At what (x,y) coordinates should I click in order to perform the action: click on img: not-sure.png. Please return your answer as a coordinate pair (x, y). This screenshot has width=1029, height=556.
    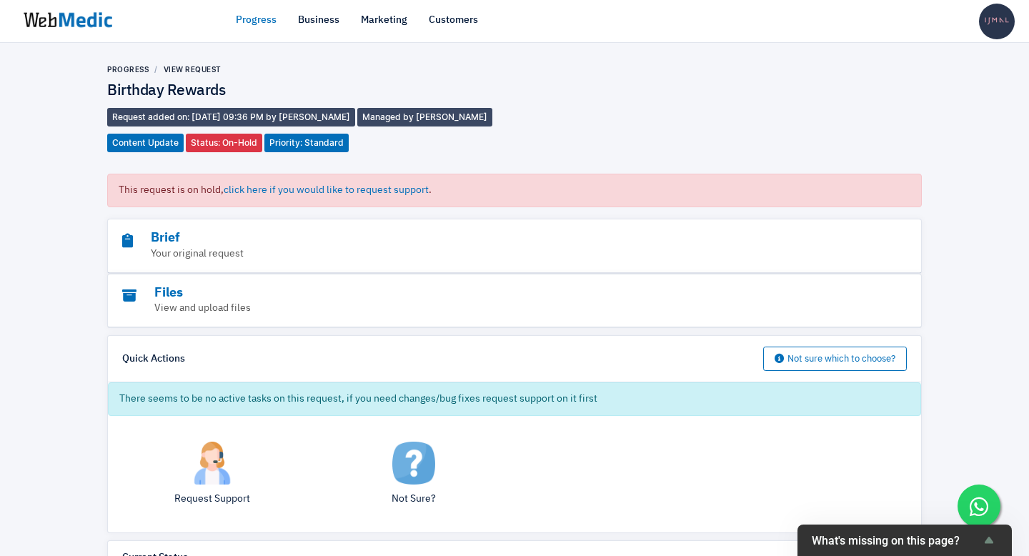
    Looking at the image, I should click on (414, 463).